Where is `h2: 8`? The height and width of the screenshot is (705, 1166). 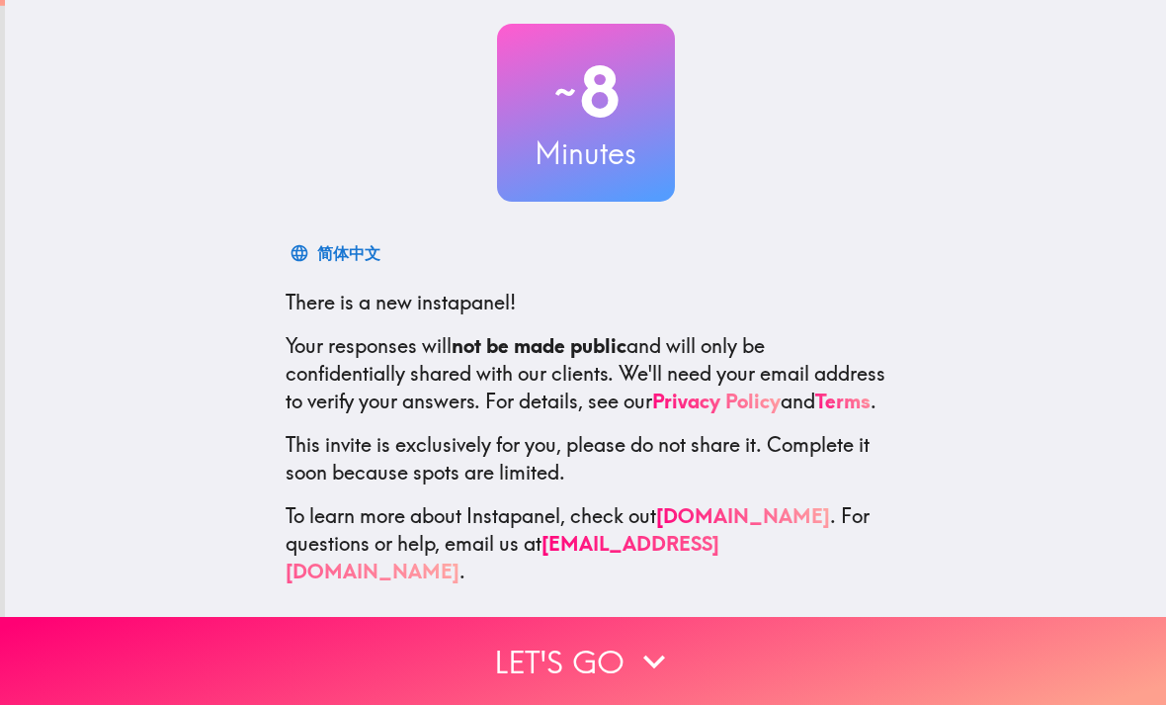
h2: 8 is located at coordinates (586, 92).